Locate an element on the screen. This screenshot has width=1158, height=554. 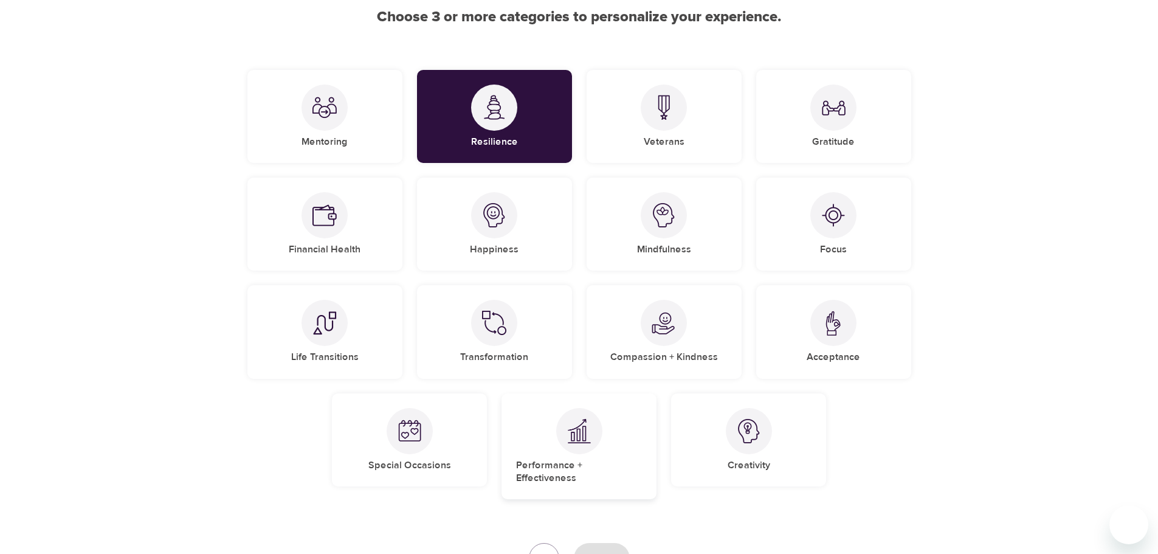
div: HappinessHappiness is located at coordinates (494, 224).